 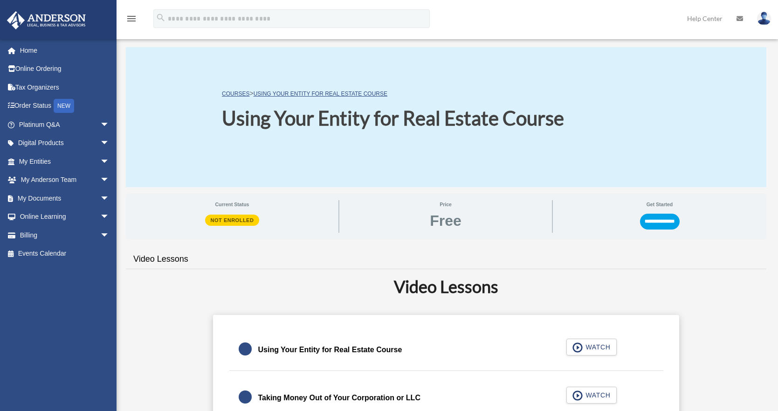 What do you see at coordinates (161, 259) in the screenshot?
I see `a: Video Lessons` at bounding box center [161, 259].